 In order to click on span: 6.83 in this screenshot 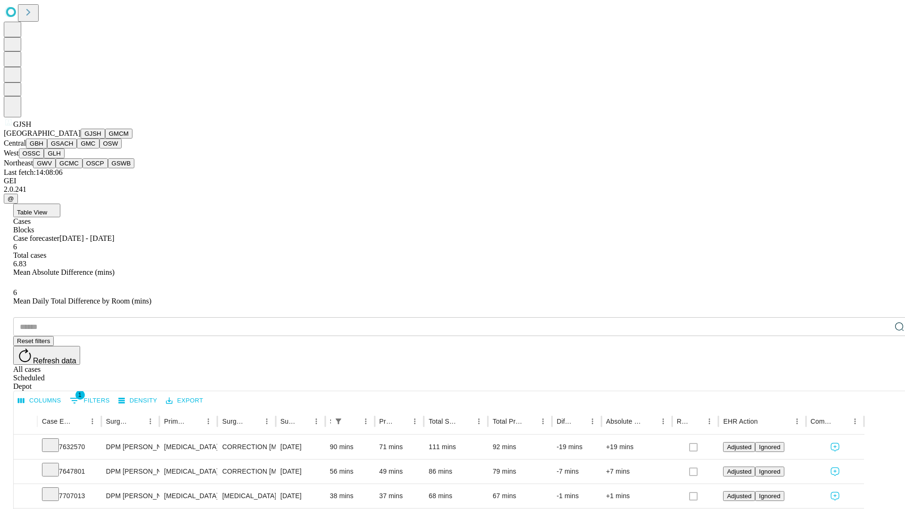, I will do `click(20, 263)`.